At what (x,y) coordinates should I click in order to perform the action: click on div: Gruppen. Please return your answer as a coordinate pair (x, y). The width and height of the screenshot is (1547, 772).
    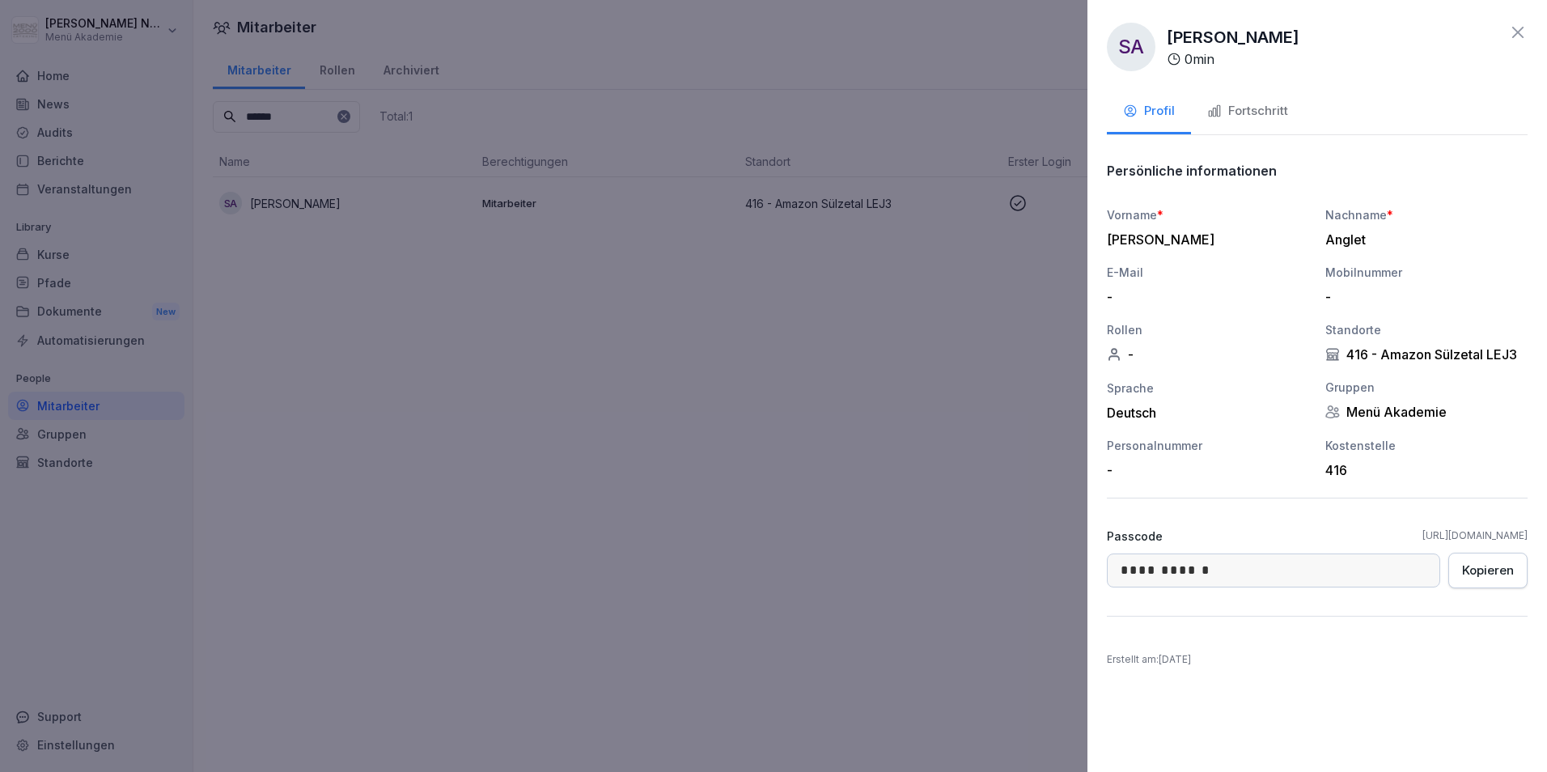
    Looking at the image, I should click on (1426, 387).